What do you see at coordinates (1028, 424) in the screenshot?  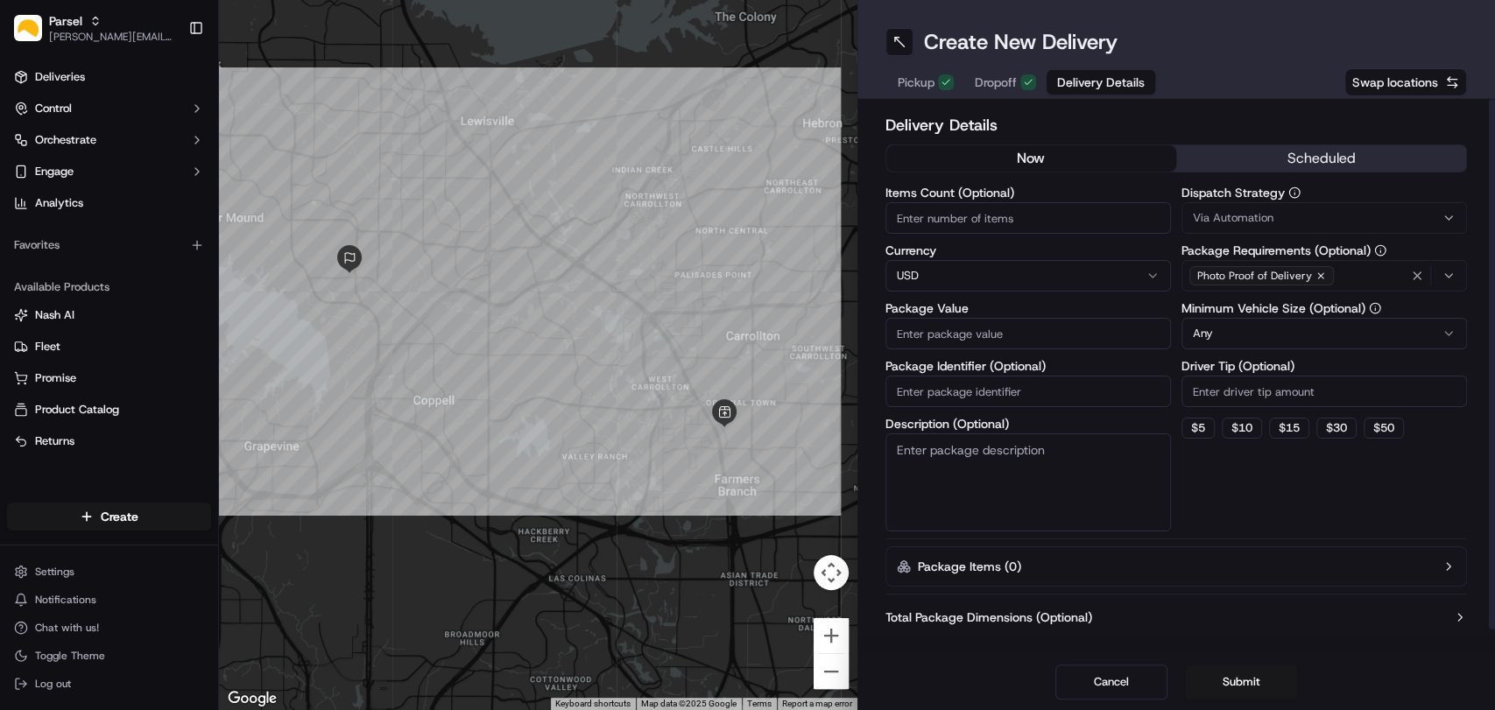 I see `label: Description (Optional)` at bounding box center [1028, 424].